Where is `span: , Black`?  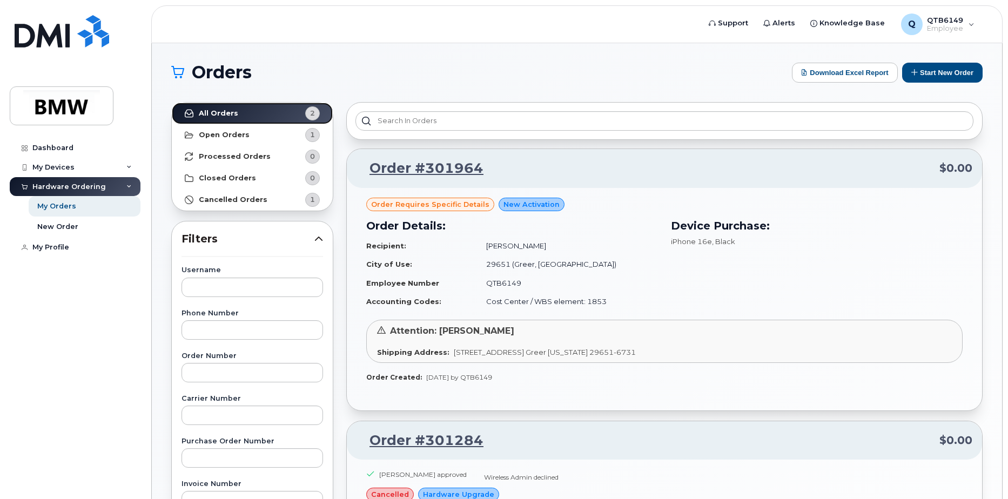
span: , Black is located at coordinates (723, 241).